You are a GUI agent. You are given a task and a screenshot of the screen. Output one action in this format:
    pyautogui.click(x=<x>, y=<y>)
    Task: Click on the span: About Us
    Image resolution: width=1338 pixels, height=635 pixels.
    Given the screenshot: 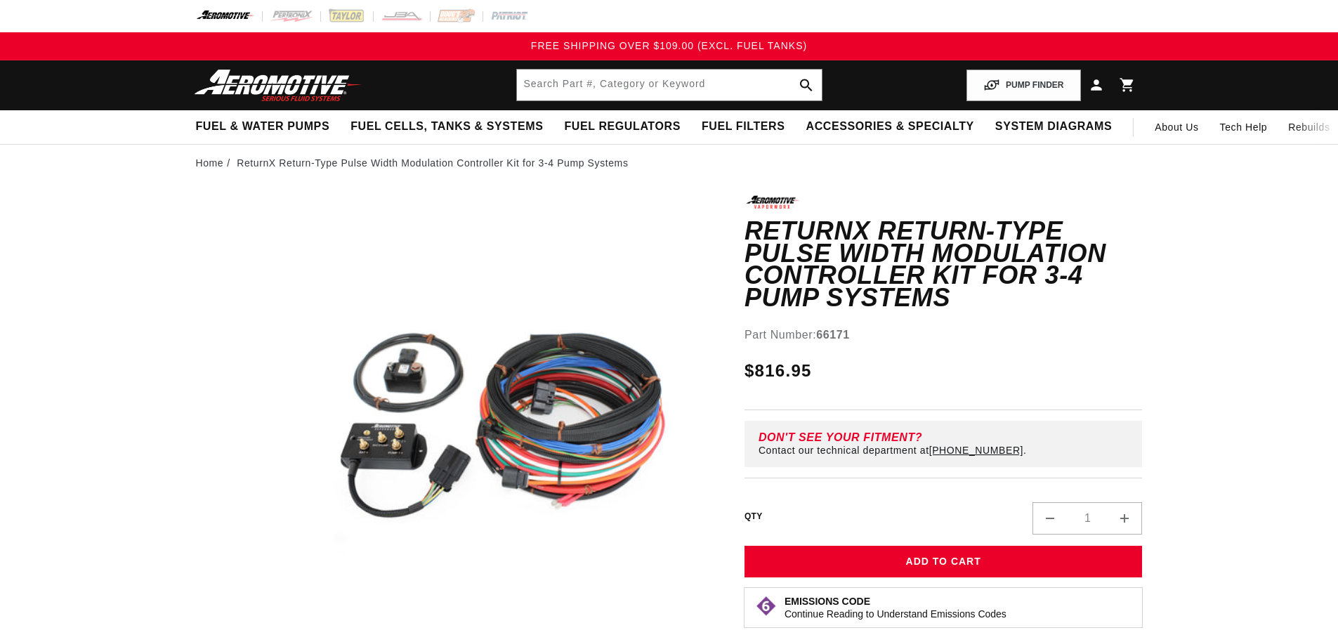 What is the action you would take?
    pyautogui.click(x=1176, y=127)
    